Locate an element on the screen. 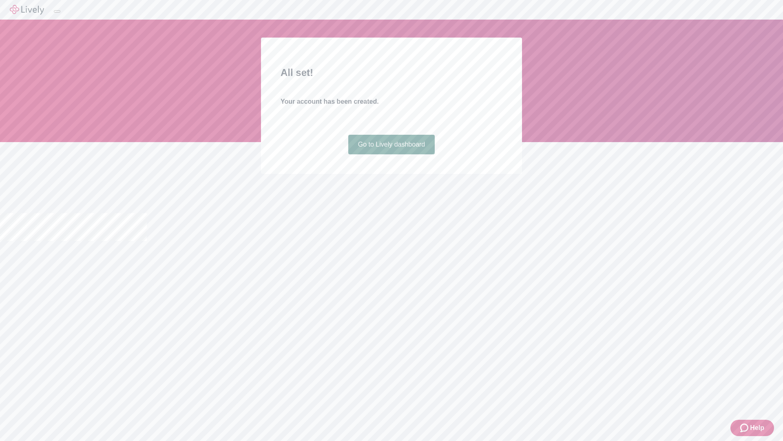 The width and height of the screenshot is (783, 441). svg: Zendesk support icon is located at coordinates (745, 428).